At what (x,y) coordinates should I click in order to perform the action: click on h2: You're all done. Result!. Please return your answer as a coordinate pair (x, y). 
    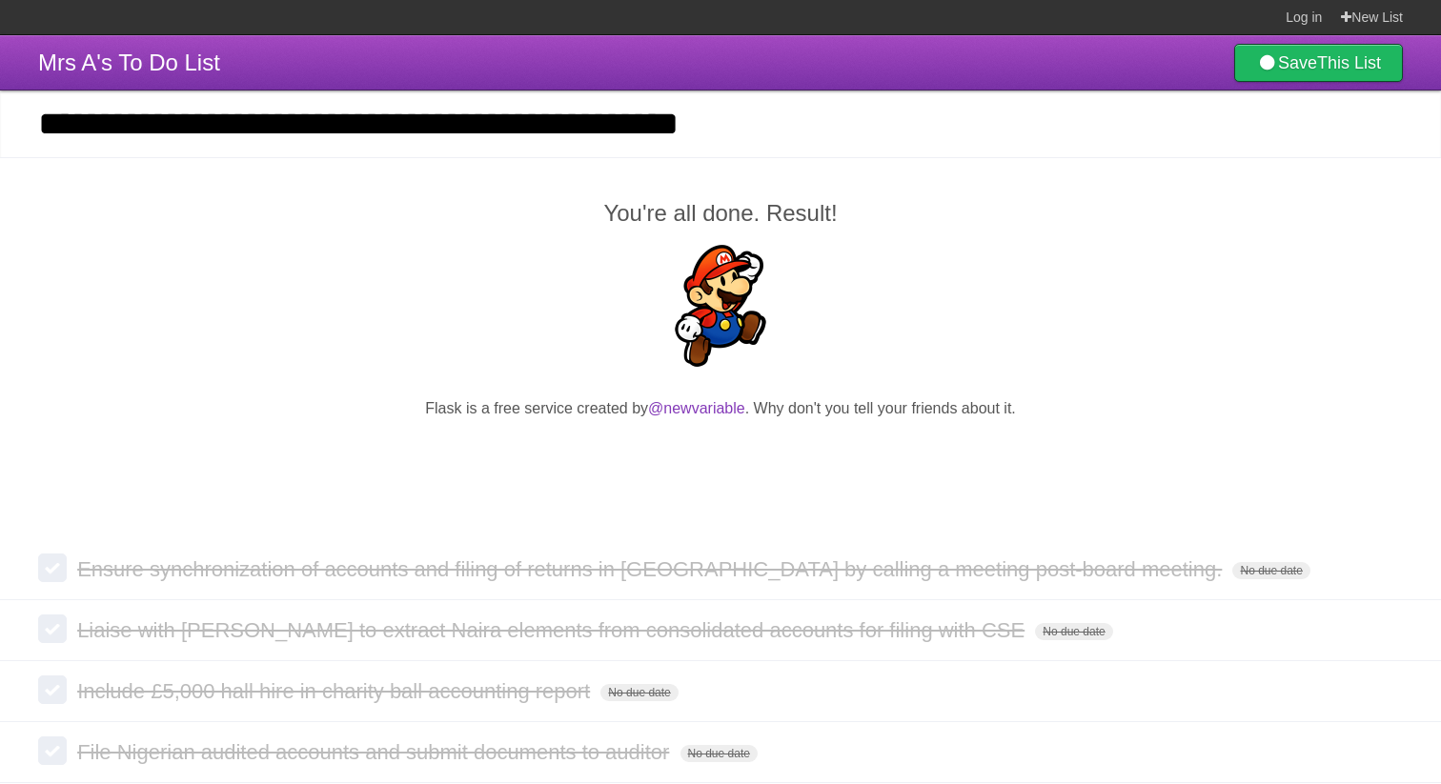
    Looking at the image, I should click on (720, 213).